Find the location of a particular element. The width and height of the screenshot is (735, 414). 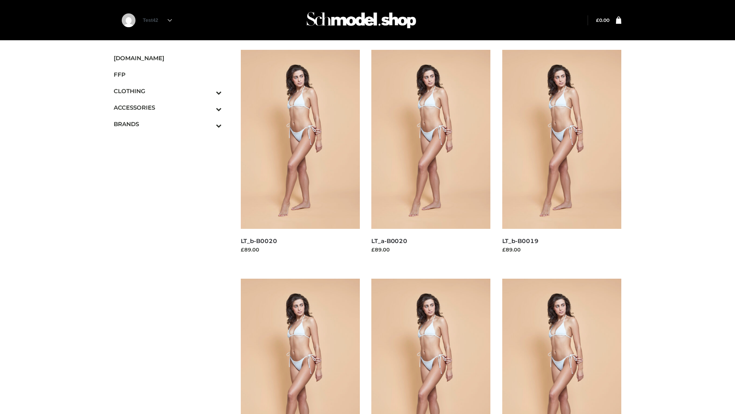

a: Test42 is located at coordinates (157, 20).